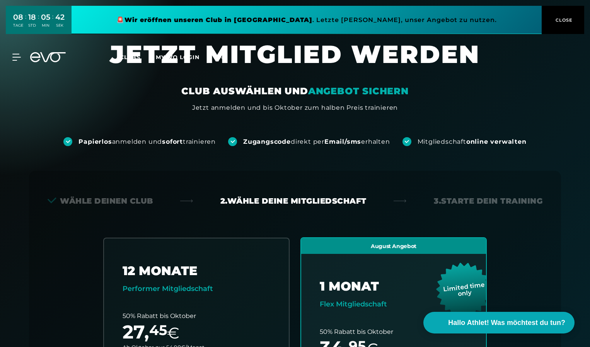 This screenshot has width=590, height=347. What do you see at coordinates (224, 57) in the screenshot?
I see `a: en` at bounding box center [224, 57].